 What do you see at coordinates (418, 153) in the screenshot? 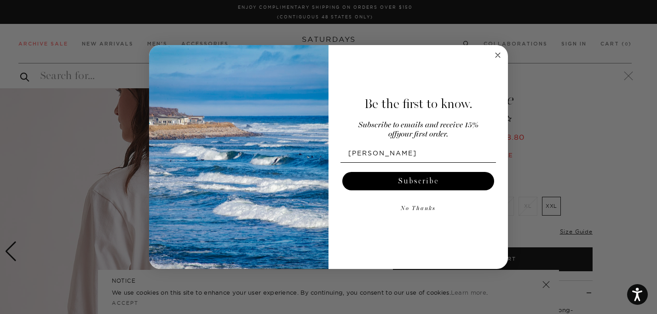
I see `input: Email` at bounding box center [418, 153].